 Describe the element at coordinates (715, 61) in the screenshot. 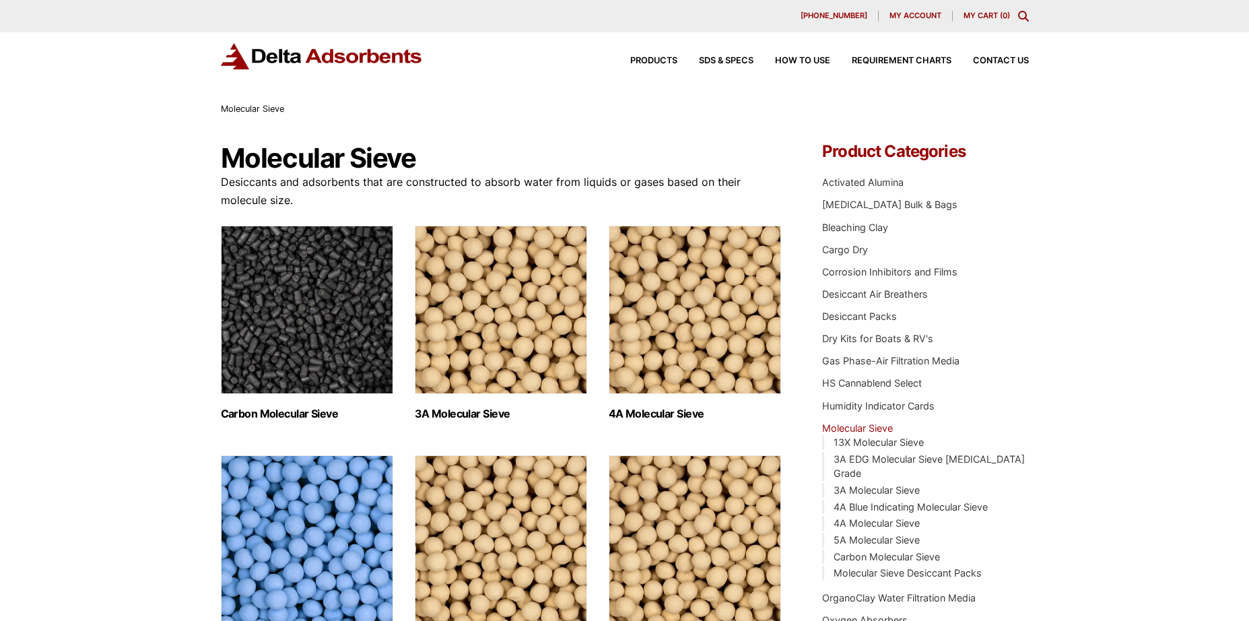

I see `a: SDS & SPECS` at that location.